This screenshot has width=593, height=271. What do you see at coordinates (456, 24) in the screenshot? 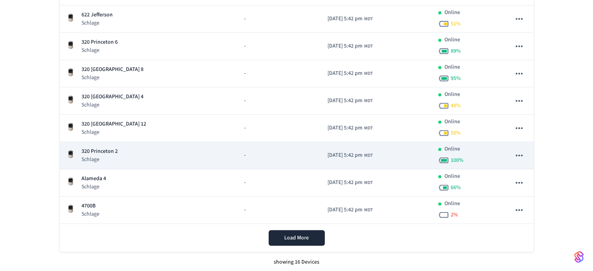
I see `span: 51 %` at bounding box center [456, 24].